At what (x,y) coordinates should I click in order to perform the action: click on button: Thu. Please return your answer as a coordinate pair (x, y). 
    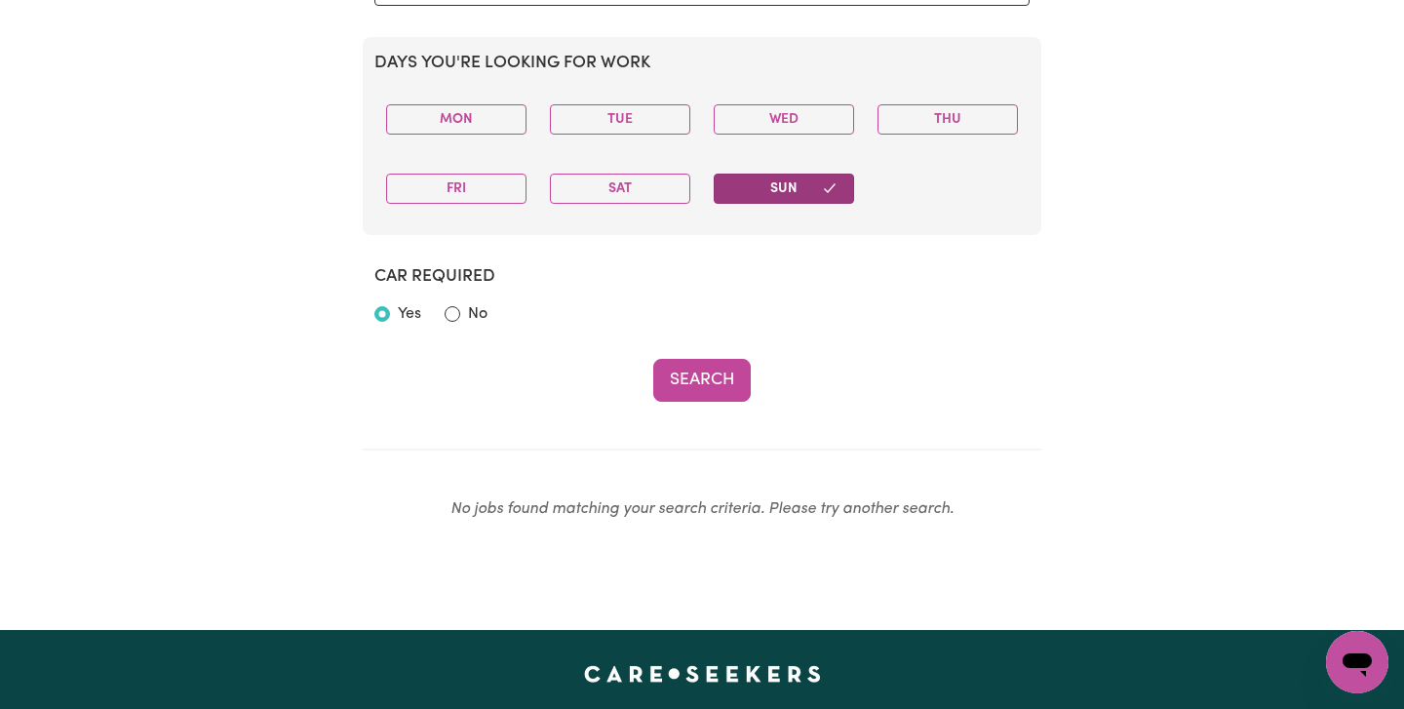
    Looking at the image, I should click on (948, 119).